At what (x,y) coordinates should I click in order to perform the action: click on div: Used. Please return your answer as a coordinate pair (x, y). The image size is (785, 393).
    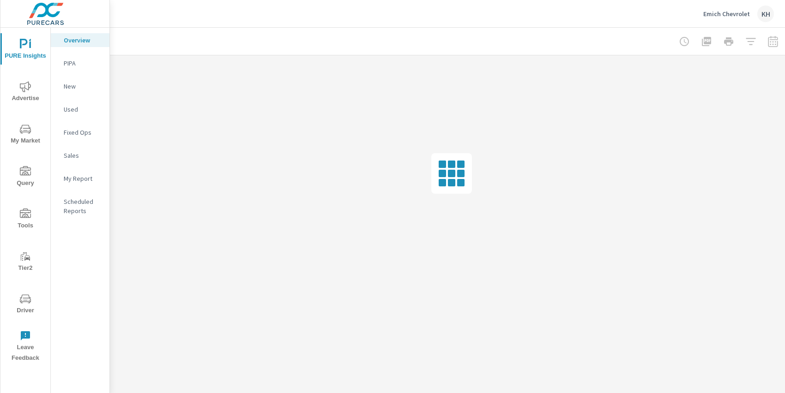
    Looking at the image, I should click on (80, 109).